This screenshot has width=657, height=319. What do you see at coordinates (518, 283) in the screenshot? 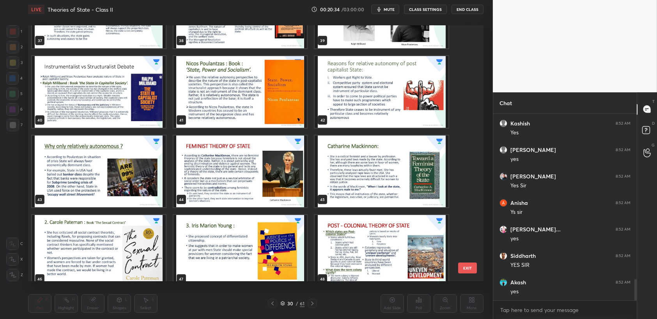
I see `h6: Akash` at bounding box center [518, 283].